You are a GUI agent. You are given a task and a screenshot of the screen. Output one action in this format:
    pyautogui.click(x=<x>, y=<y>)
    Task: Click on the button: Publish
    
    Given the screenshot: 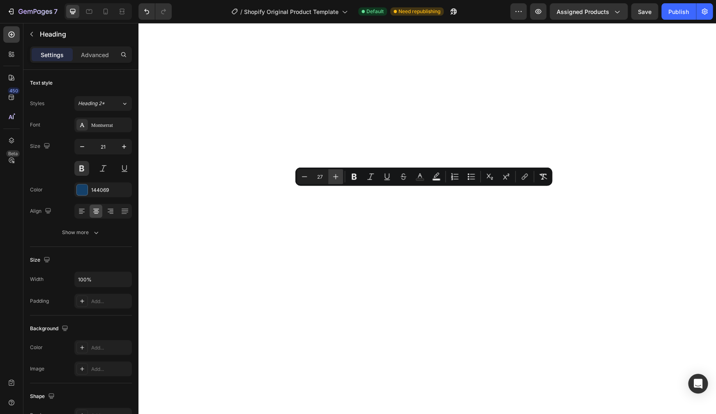 What is the action you would take?
    pyautogui.click(x=679, y=12)
    